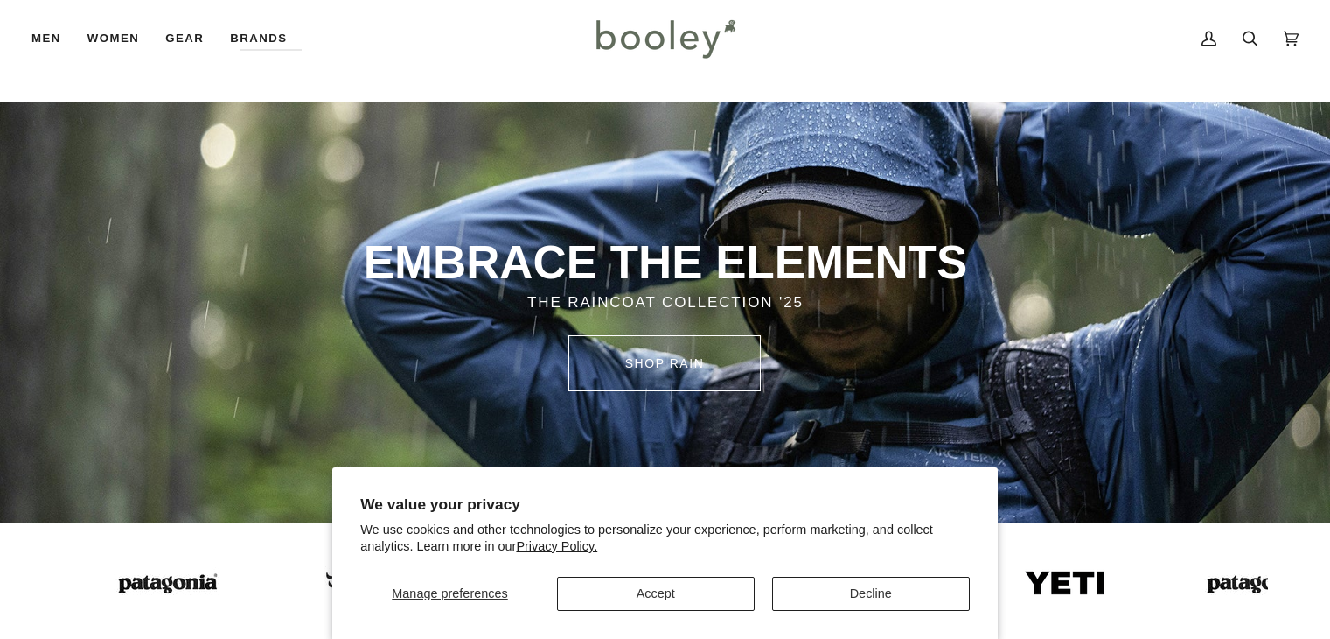 This screenshot has height=639, width=1330. Describe the element at coordinates (46, 38) in the screenshot. I see `span: Men` at that location.